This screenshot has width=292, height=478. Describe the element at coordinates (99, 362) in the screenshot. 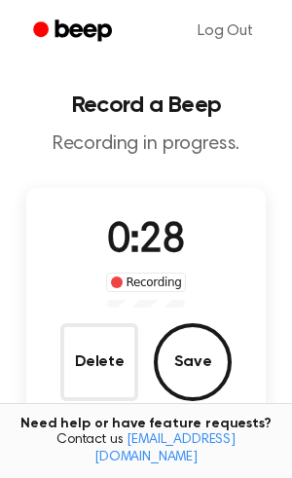

I see `button: Delete Audio Record` at that location.